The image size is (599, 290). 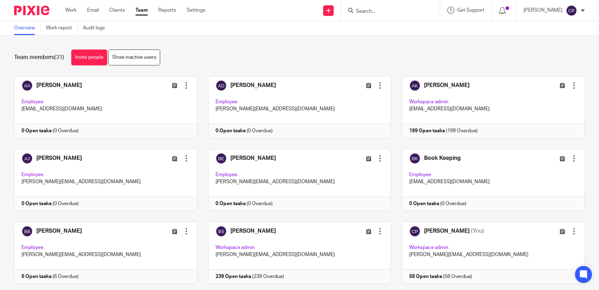 I want to click on a: Work report, so click(x=62, y=28).